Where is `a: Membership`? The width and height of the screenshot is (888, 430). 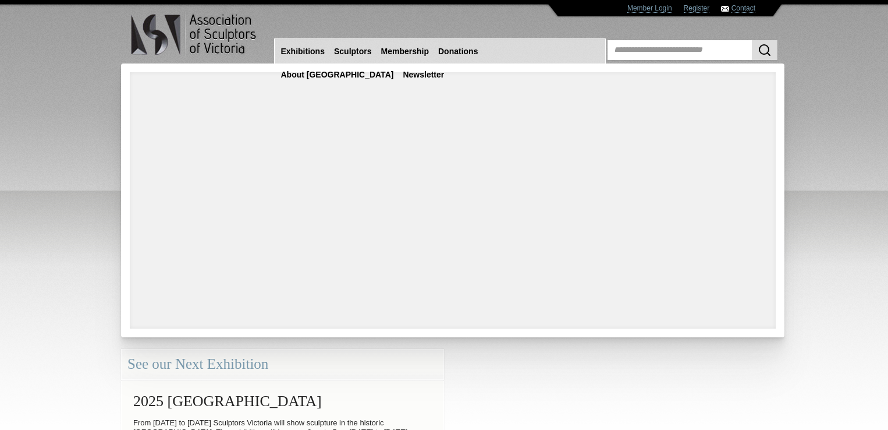
a: Membership is located at coordinates (405, 51).